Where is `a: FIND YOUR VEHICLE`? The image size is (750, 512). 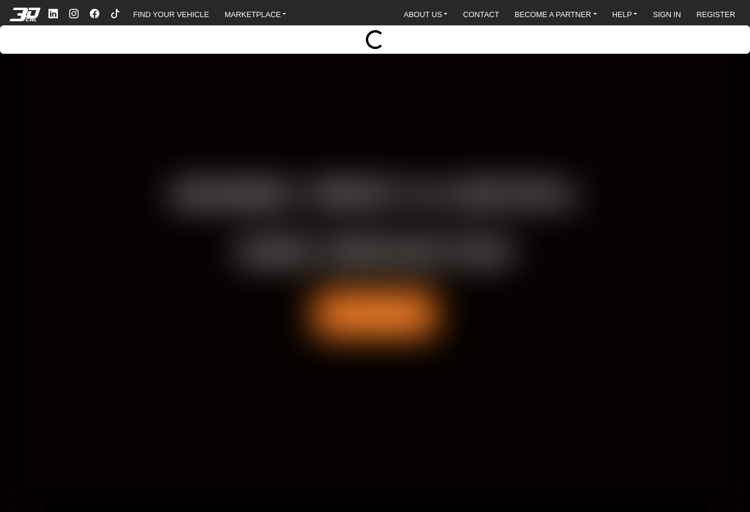
a: FIND YOUR VEHICLE is located at coordinates (171, 14).